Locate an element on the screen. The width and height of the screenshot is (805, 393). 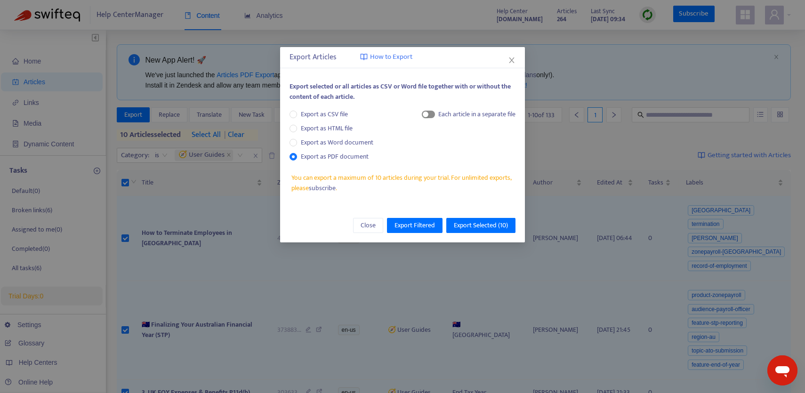
button: Export Filtered is located at coordinates (415, 226).